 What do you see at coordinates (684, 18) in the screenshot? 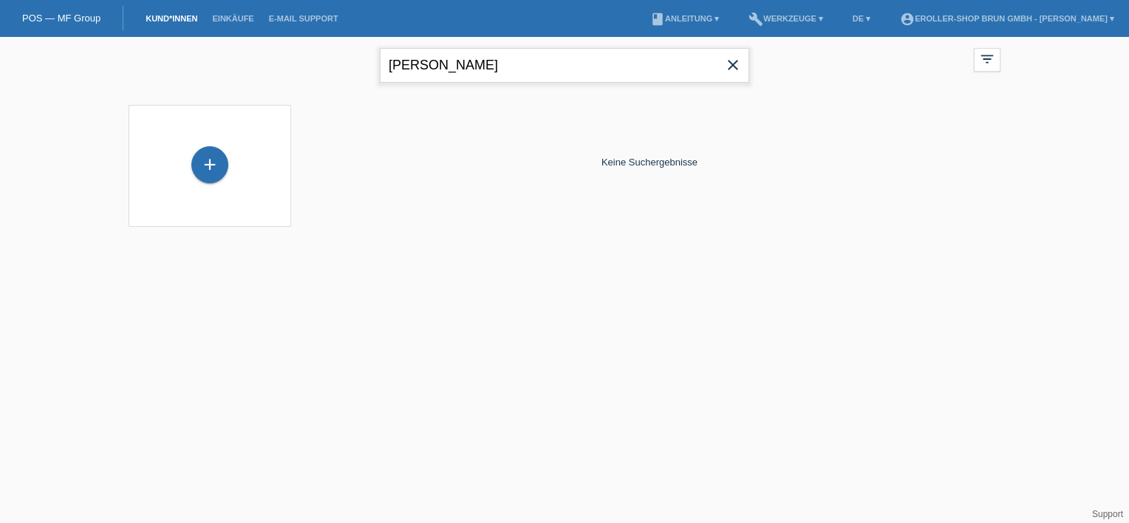
I see `a: bookAnleitung ▾` at bounding box center [684, 18].